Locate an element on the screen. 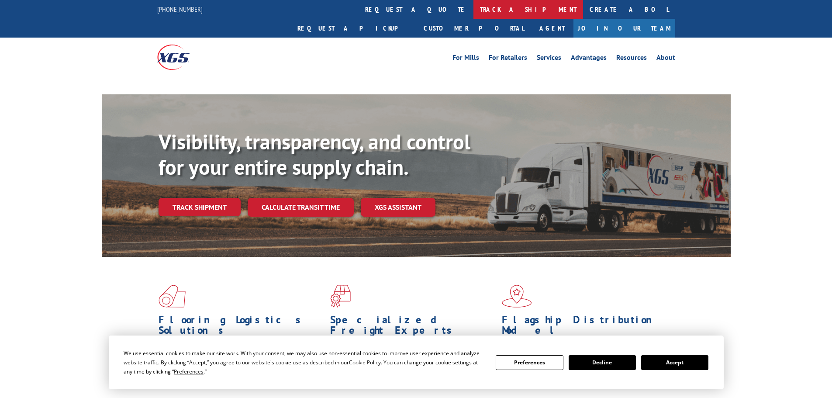  button: Accept is located at coordinates (675, 362).